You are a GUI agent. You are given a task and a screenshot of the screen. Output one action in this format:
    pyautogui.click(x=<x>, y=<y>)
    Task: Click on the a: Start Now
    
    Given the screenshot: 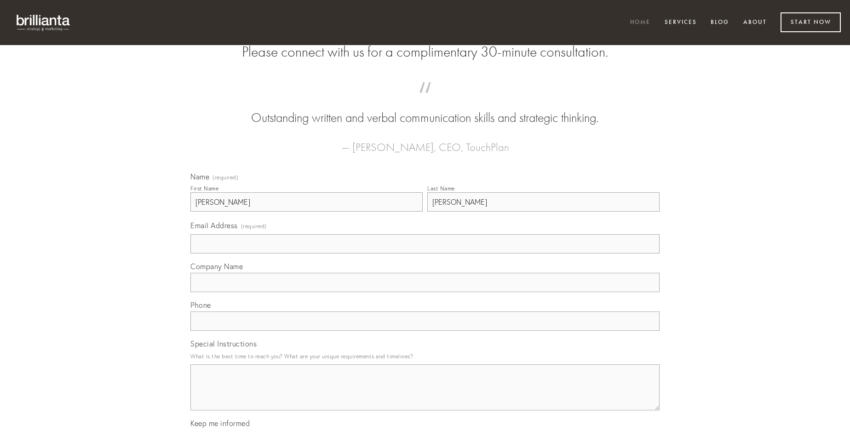 What is the action you would take?
    pyautogui.click(x=810, y=22)
    